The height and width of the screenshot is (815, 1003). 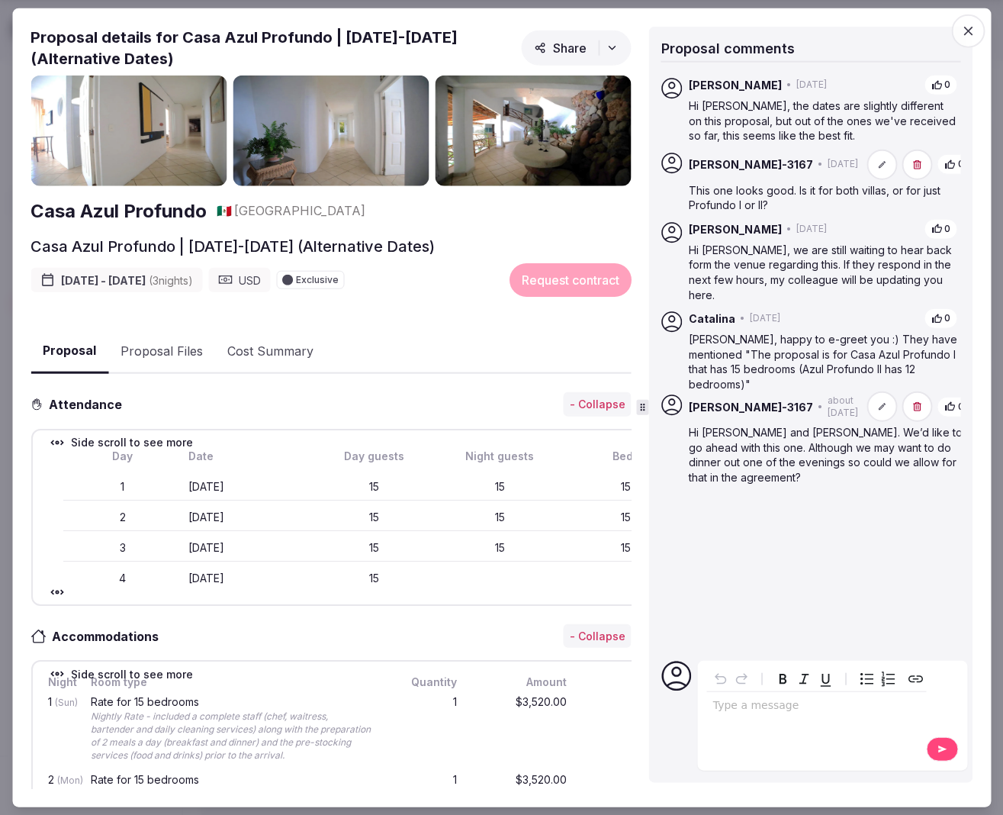 I want to click on span: ( 3 night s ), so click(x=171, y=279).